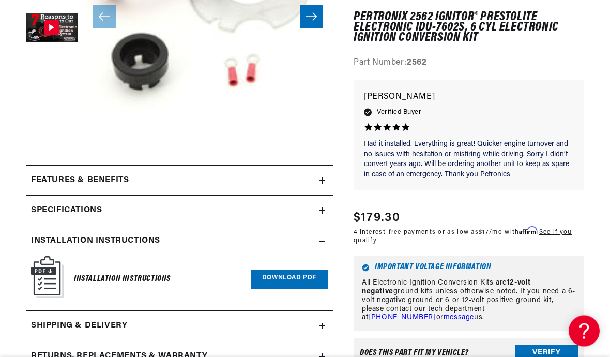 This screenshot has width=610, height=357. I want to click on h6: Installation Instructions, so click(122, 279).